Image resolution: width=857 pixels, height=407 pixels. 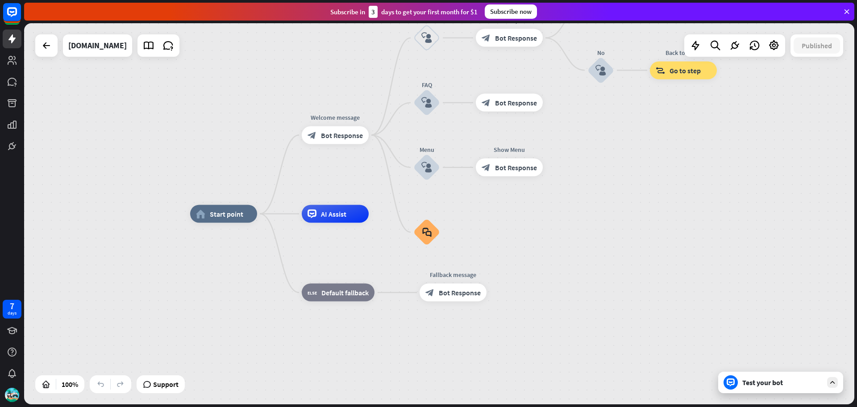 I want to click on button: Published, so click(x=817, y=46).